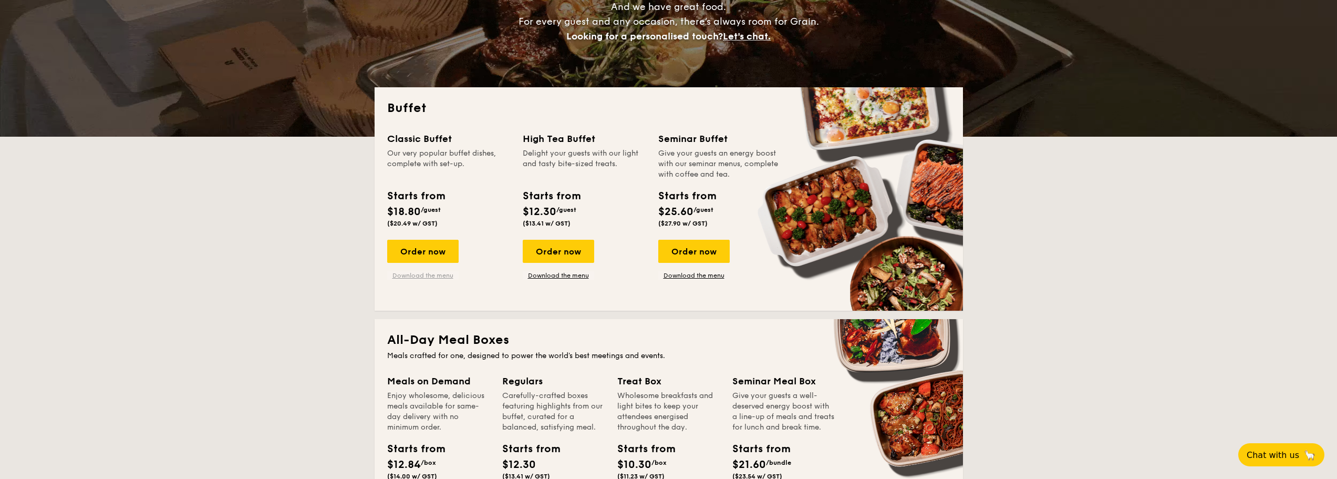  I want to click on span: $12.84, so click(404, 465).